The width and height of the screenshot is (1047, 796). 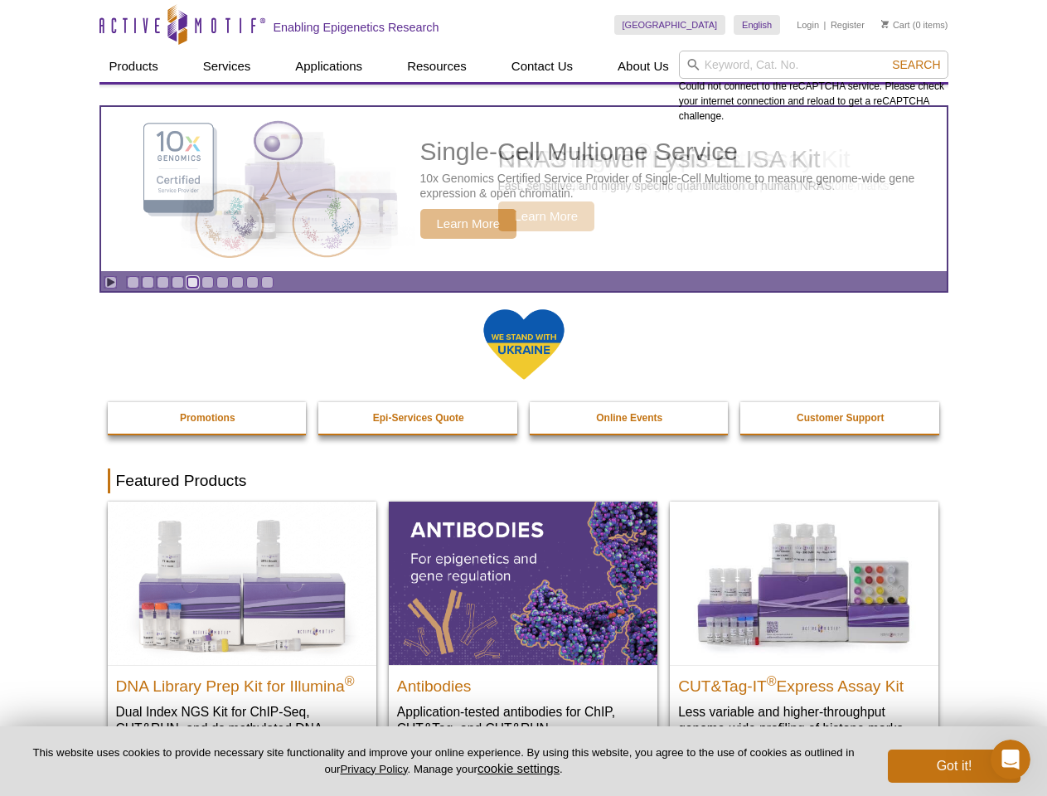 What do you see at coordinates (373, 768) in the screenshot?
I see `a: Privacy Policy` at bounding box center [373, 768].